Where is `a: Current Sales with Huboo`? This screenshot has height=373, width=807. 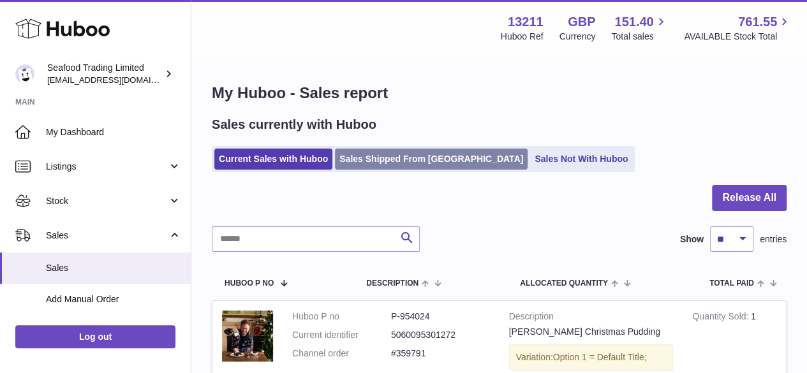
a: Current Sales with Huboo is located at coordinates (273, 159).